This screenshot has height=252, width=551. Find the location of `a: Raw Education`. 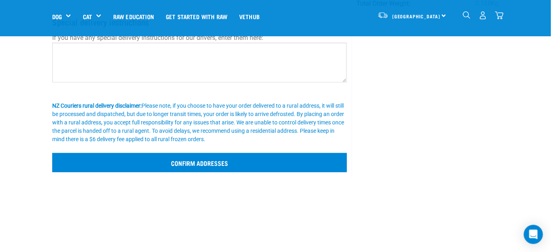

a: Raw Education is located at coordinates (134, 16).